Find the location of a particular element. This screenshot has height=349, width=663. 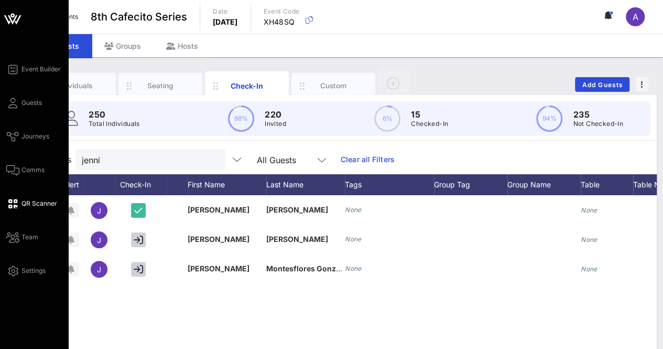

p: Checked-In is located at coordinates (429, 124).